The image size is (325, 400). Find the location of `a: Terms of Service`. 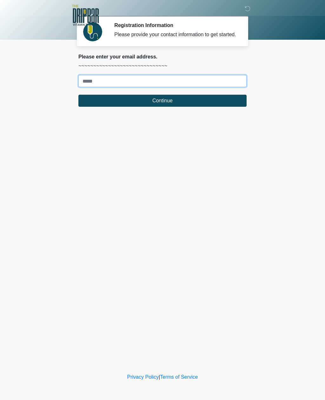

a: Terms of Service is located at coordinates (179, 377).